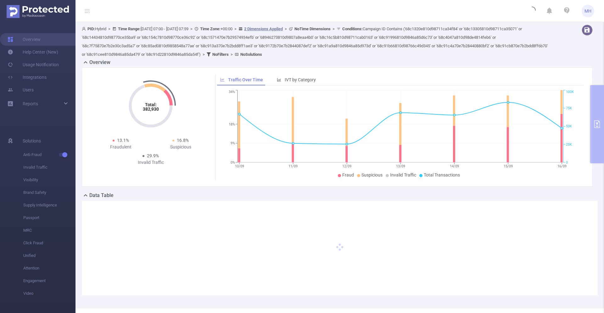 This screenshot has height=313, width=604. Describe the element at coordinates (49, 280) in the screenshot. I see `span: Engagement` at that location.